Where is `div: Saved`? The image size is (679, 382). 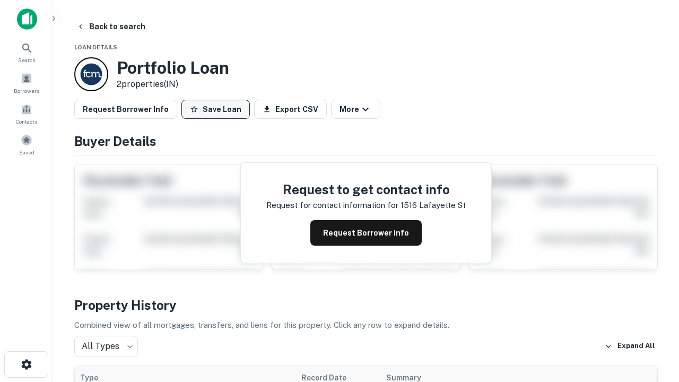 div: Saved is located at coordinates (27, 144).